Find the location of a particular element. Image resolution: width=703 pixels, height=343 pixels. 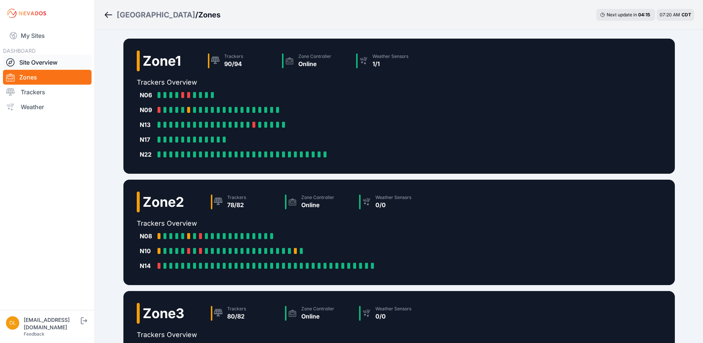

div: N08 is located at coordinates (147, 236).